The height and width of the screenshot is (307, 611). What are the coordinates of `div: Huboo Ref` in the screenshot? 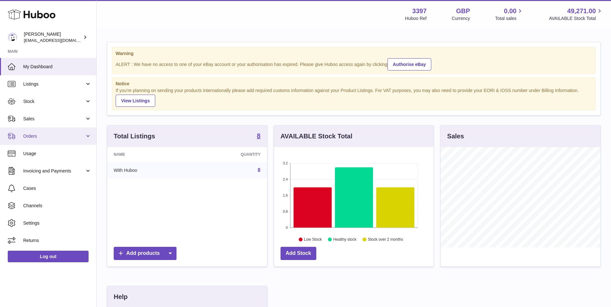 It's located at (416, 18).